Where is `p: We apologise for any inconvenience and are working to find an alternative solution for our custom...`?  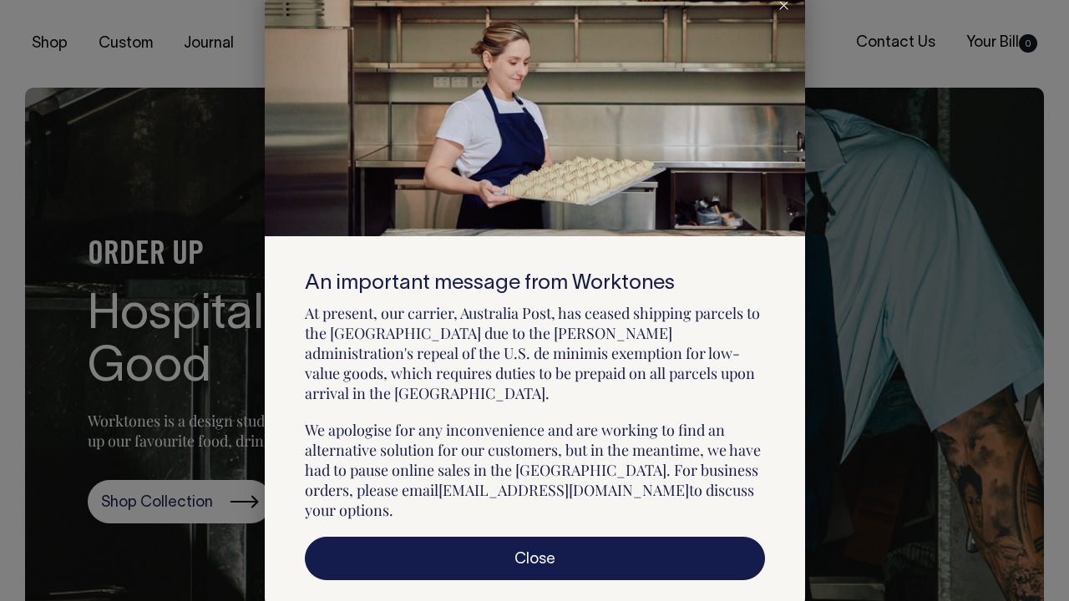
p: We apologise for any inconvenience and are working to find an alternative solution for our custom... is located at coordinates (534, 470).